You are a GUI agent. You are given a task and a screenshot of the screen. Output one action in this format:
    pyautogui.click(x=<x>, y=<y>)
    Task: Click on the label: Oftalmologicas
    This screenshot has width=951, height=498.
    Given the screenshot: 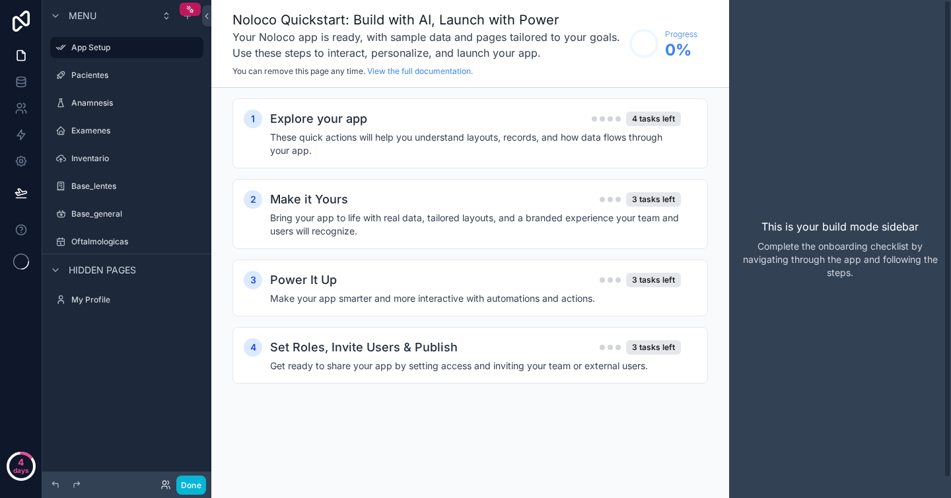 What is the action you would take?
    pyautogui.click(x=136, y=242)
    